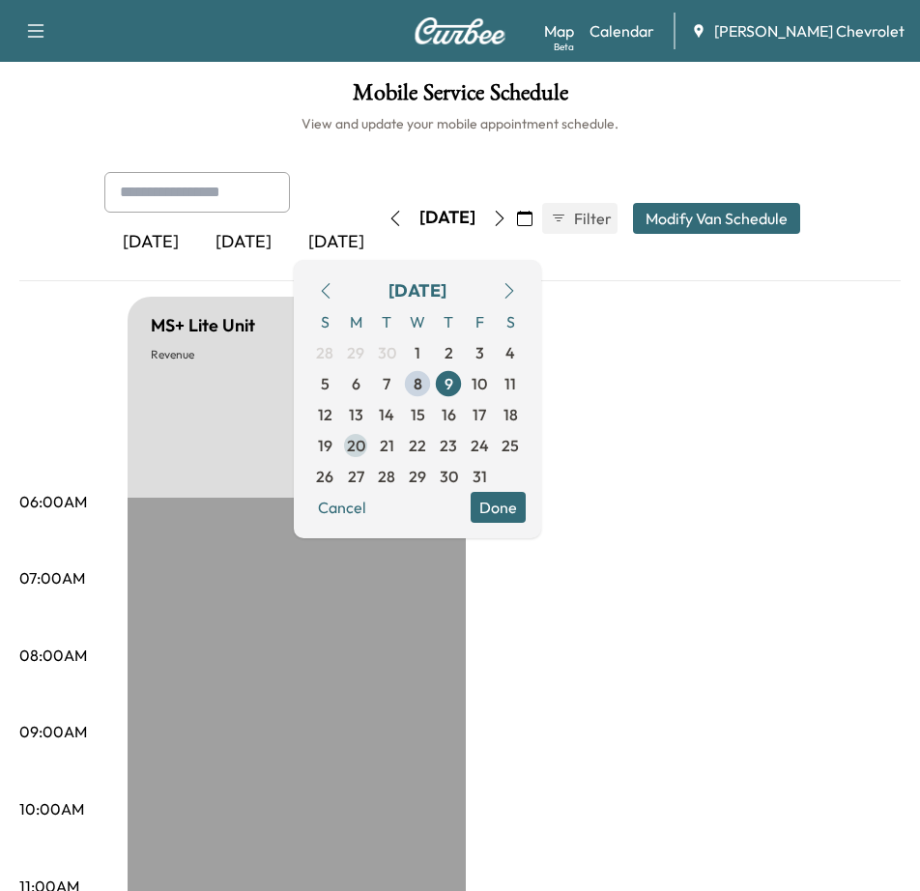  What do you see at coordinates (387, 384) in the screenshot?
I see `span: 7` at bounding box center [387, 384].